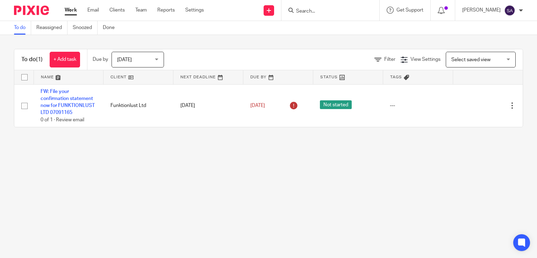  What do you see at coordinates (62, 120) in the screenshot?
I see `span: 0 of 1 · Review email` at bounding box center [62, 120].